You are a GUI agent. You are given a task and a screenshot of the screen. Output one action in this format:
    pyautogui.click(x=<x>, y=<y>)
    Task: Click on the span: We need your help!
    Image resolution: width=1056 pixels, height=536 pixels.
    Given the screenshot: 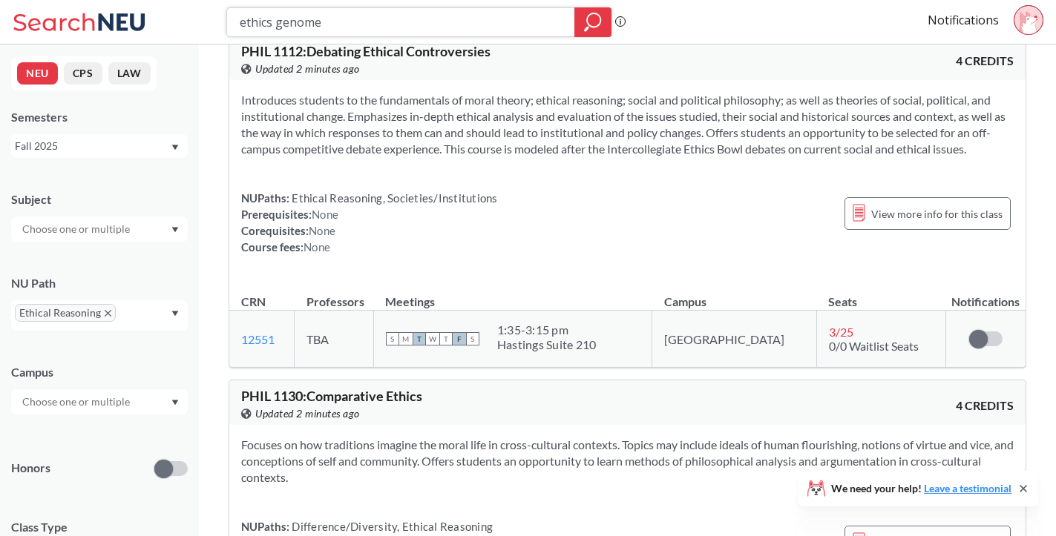 What is the action you would take?
    pyautogui.click(x=921, y=489)
    